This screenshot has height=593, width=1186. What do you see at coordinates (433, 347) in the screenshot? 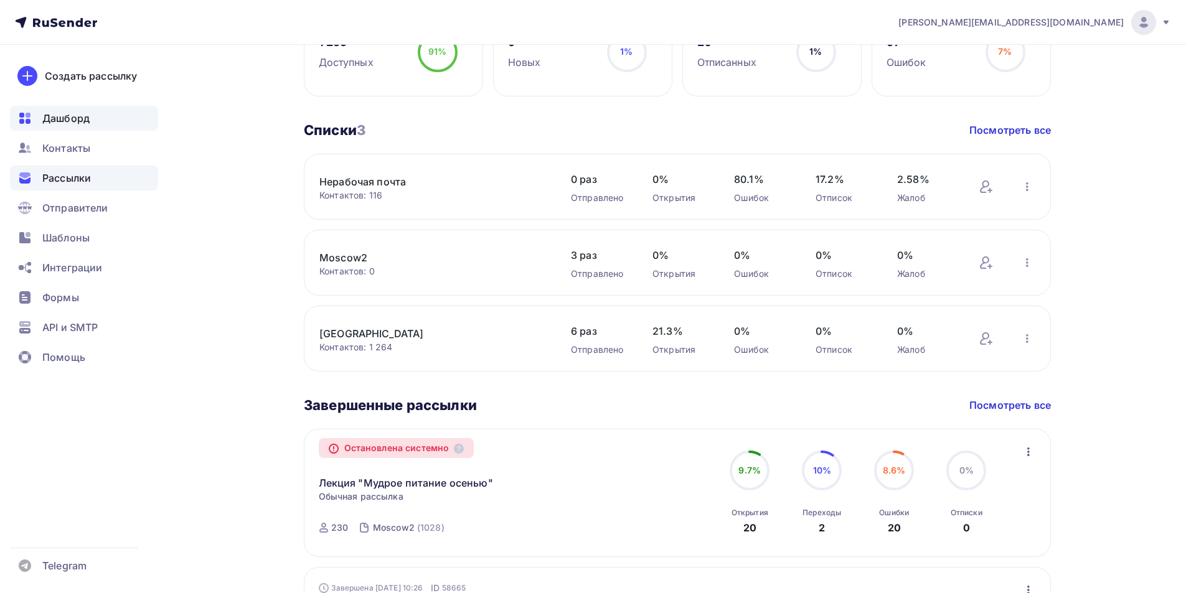
I see `div: Контактов: 1 264` at bounding box center [433, 347].